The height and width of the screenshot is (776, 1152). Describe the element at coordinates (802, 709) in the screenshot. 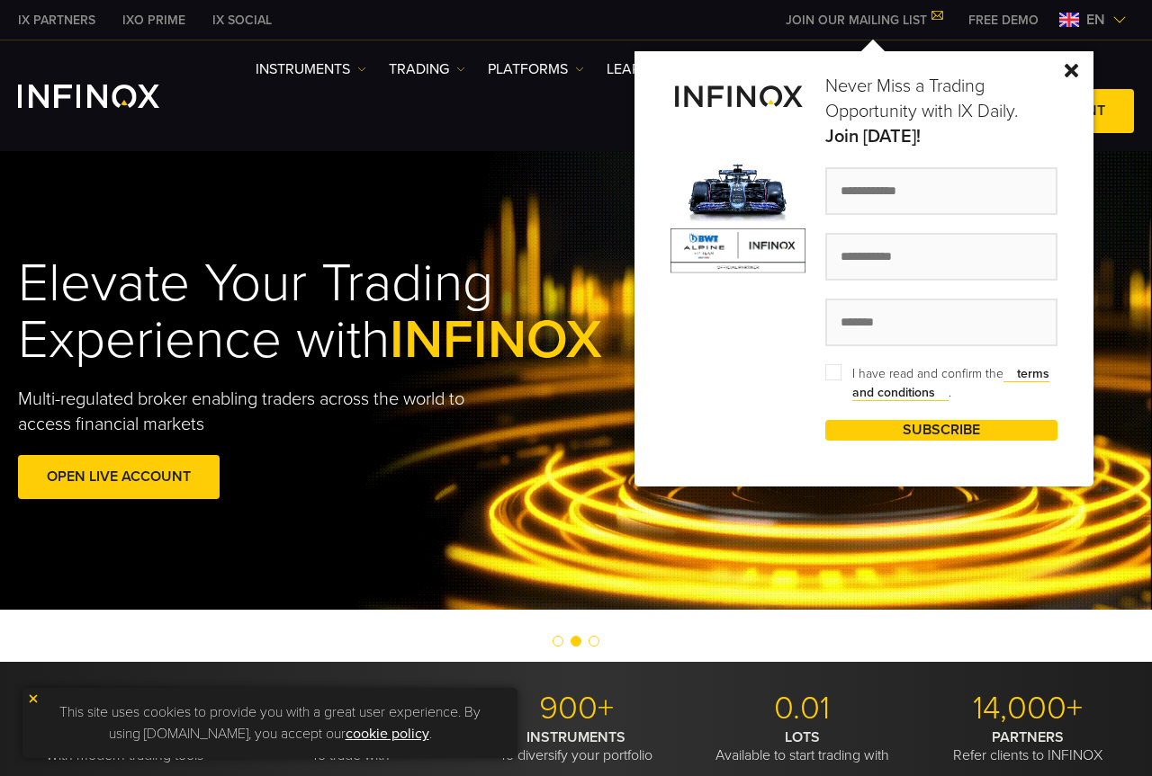

I see `p: 0.01` at that location.